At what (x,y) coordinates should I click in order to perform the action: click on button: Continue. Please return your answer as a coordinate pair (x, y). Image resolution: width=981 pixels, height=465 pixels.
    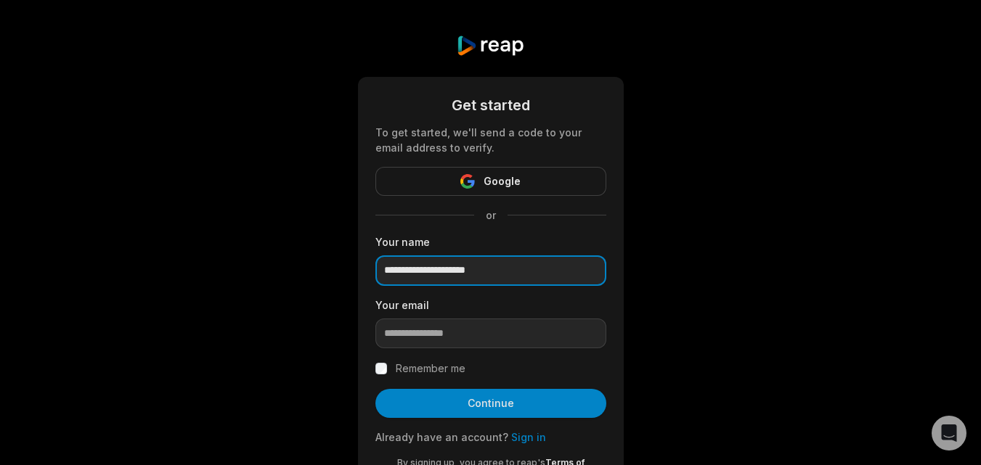
    Looking at the image, I should click on (491, 404).